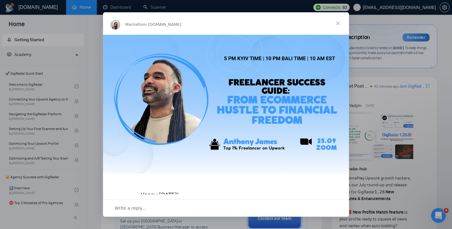 The width and height of the screenshot is (452, 229). What do you see at coordinates (131, 24) in the screenshot?
I see `span: Mariia` at bounding box center [131, 24].